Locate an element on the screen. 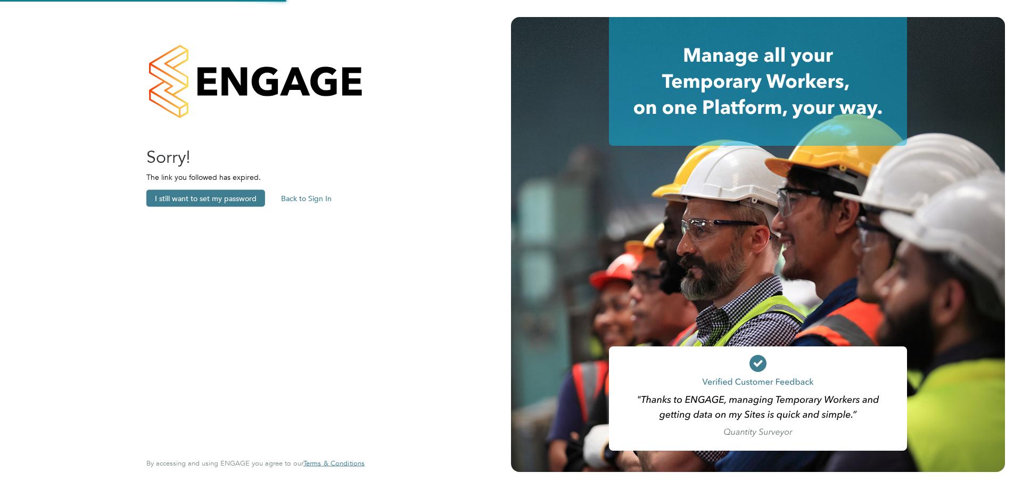  p: The link you followed has expired. is located at coordinates (250, 177).